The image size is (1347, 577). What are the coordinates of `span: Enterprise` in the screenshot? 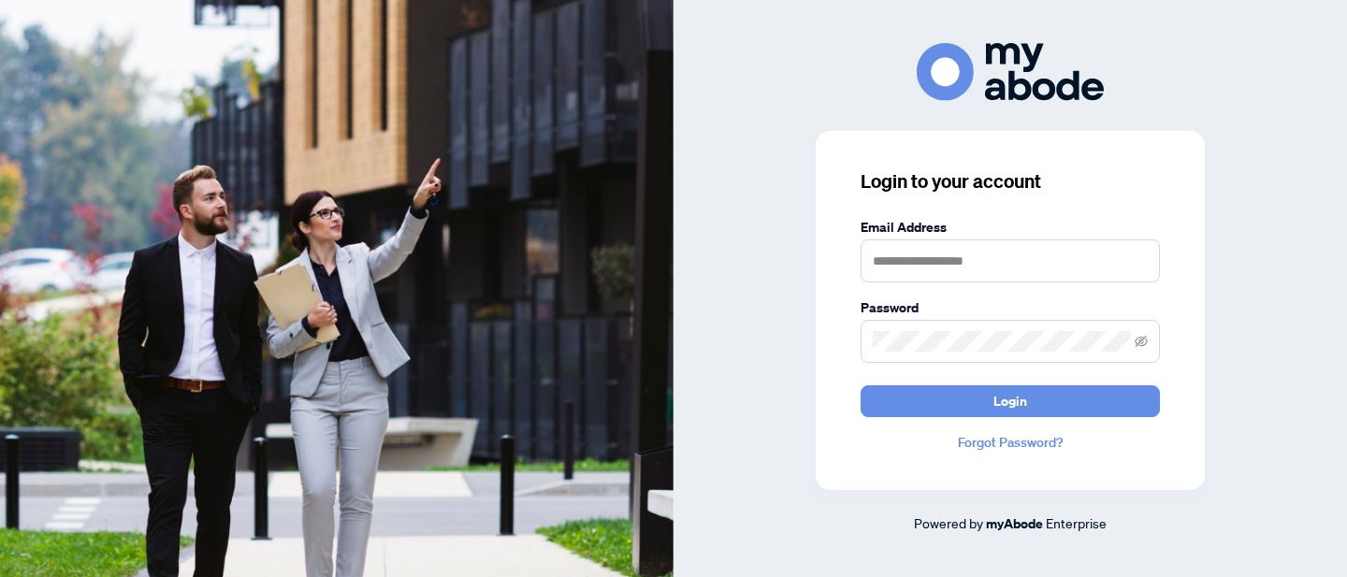 It's located at (1076, 523).